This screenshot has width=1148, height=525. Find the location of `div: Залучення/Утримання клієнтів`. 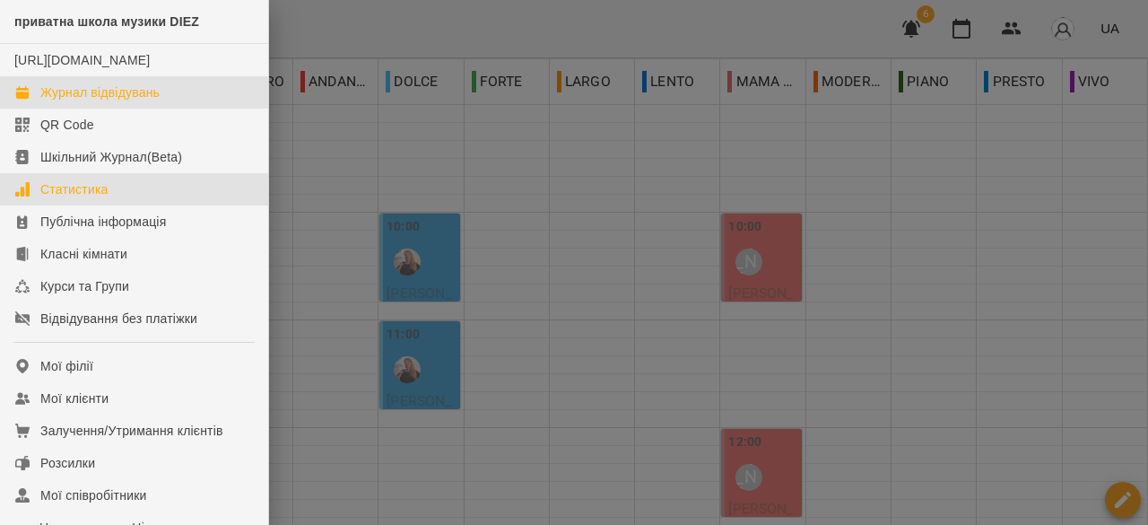

div: Залучення/Утримання клієнтів is located at coordinates (132, 431).